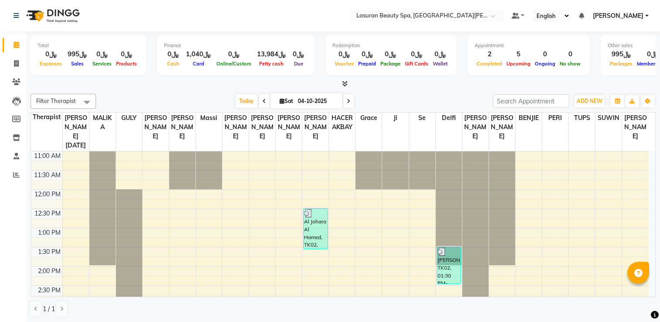  Describe the element at coordinates (56, 101) in the screenshot. I see `span: Filter Therapist` at that location.